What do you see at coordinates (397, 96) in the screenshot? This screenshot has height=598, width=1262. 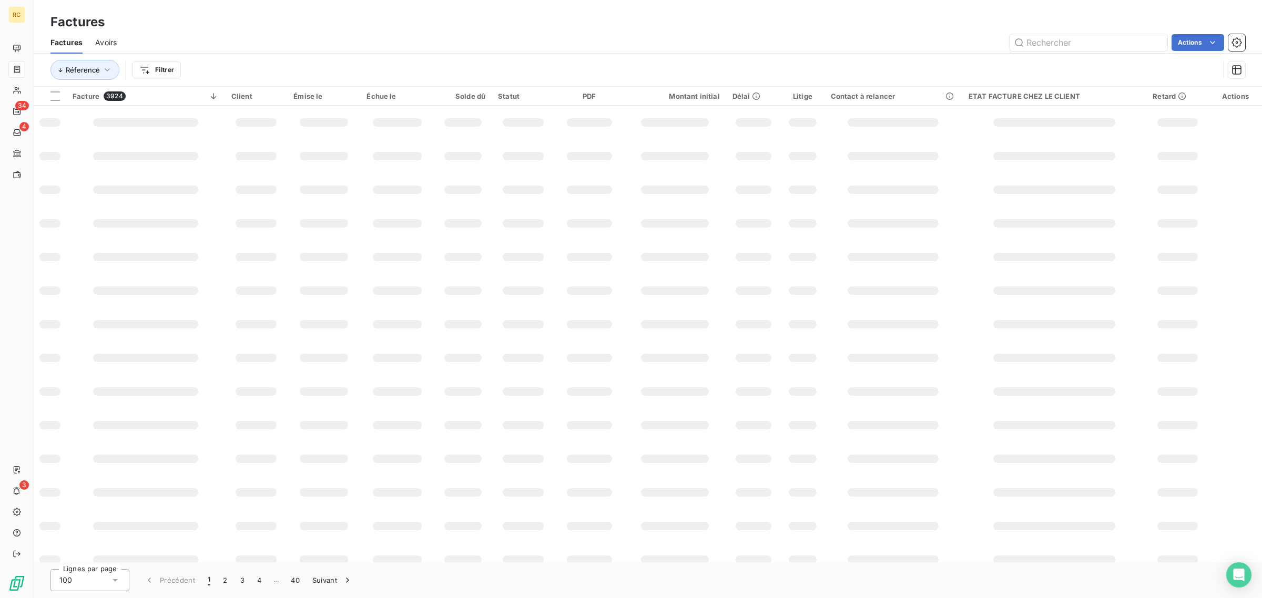 I see `div: Échue le` at bounding box center [397, 96].